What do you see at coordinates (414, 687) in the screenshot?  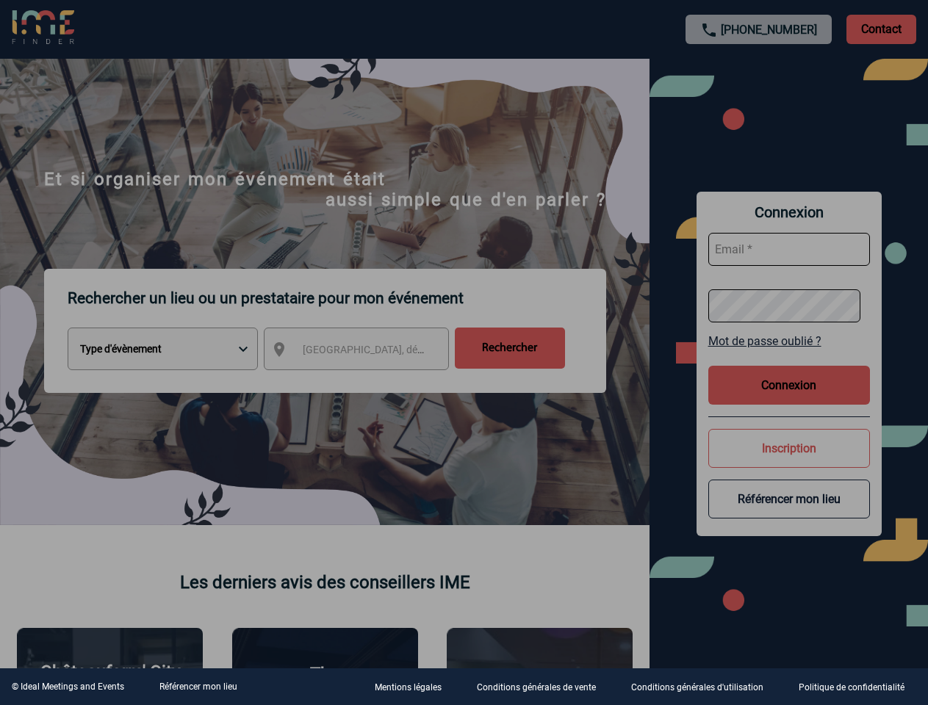 I see `a: Mentions légales` at bounding box center [414, 687].